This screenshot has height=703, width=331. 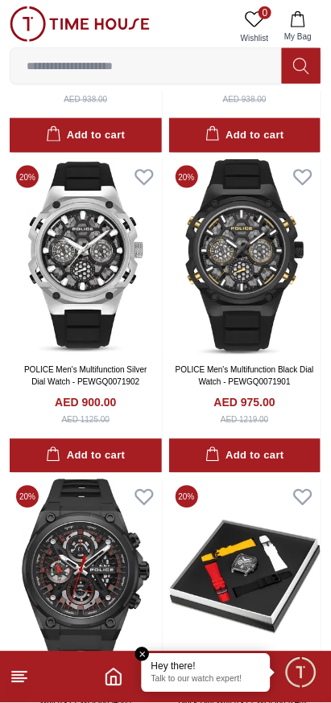 What do you see at coordinates (254, 38) in the screenshot?
I see `span: Wishlist` at bounding box center [254, 38].